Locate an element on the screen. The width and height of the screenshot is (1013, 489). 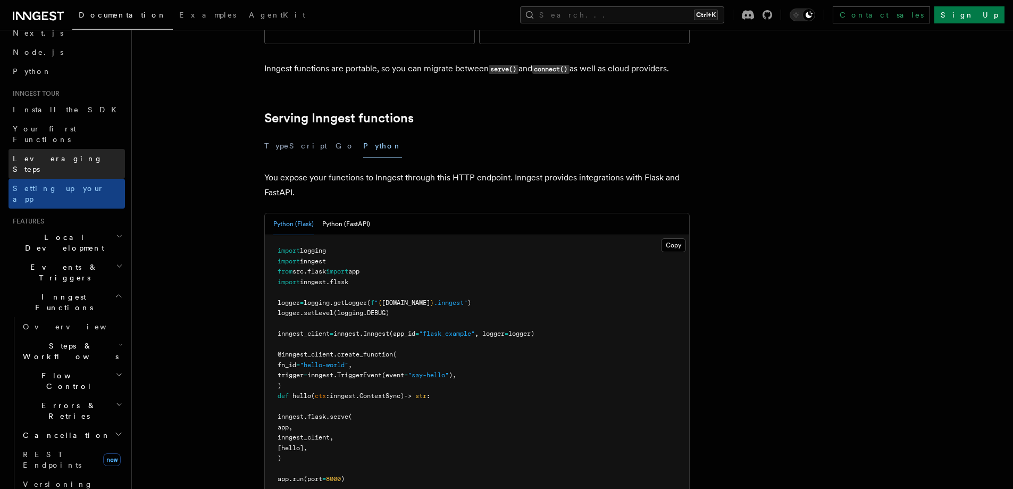
span: @inngest_client is located at coordinates (305, 354).